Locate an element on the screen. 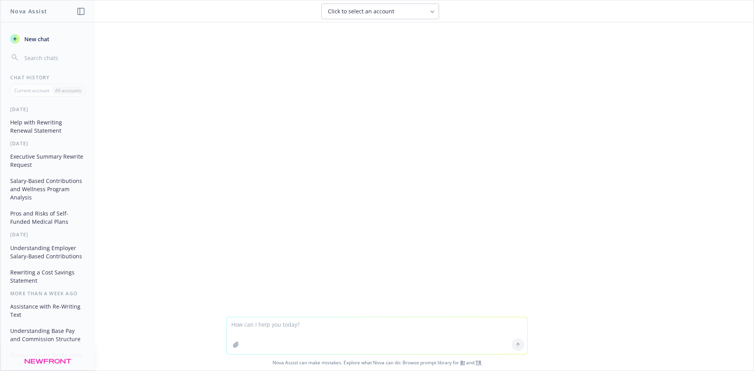 The width and height of the screenshot is (754, 371). button: Understanding Base Pay and Commission Structure is located at coordinates (48, 335).